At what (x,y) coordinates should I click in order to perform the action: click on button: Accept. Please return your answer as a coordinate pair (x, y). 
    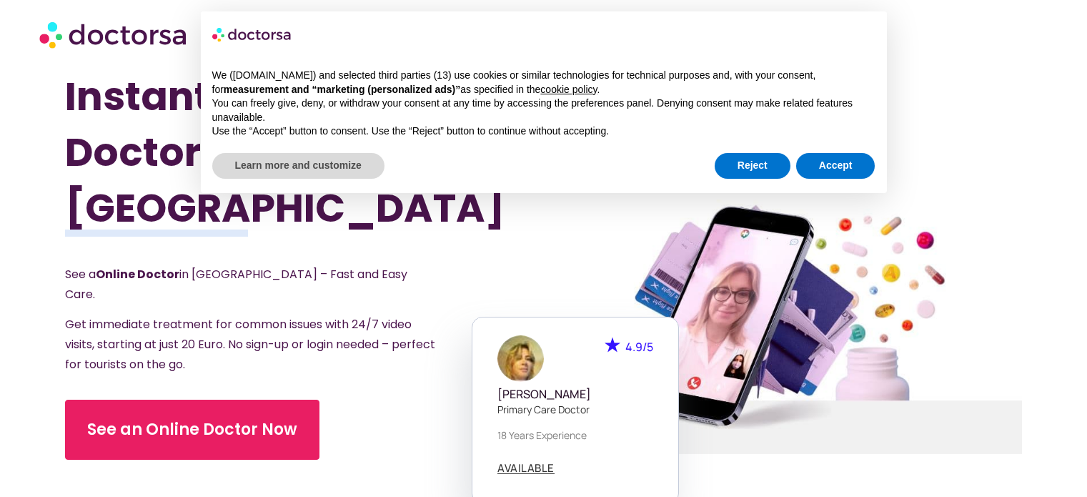
    Looking at the image, I should click on (836, 166).